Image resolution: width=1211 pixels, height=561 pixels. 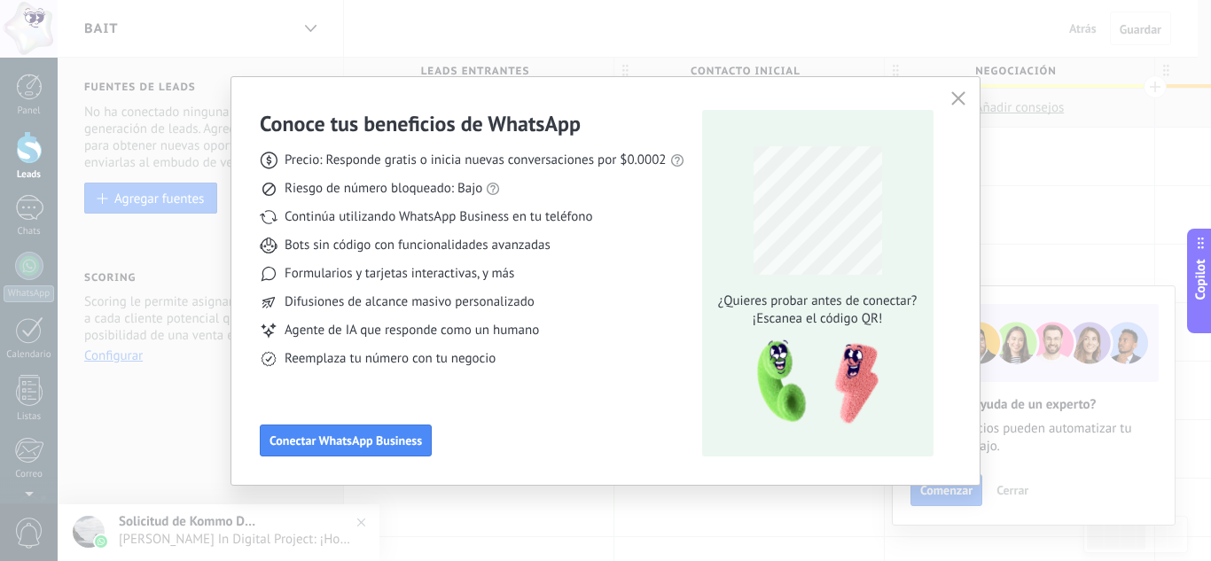 What do you see at coordinates (817, 319) in the screenshot?
I see `span: ¡Escanea el código QR!` at bounding box center [817, 319].